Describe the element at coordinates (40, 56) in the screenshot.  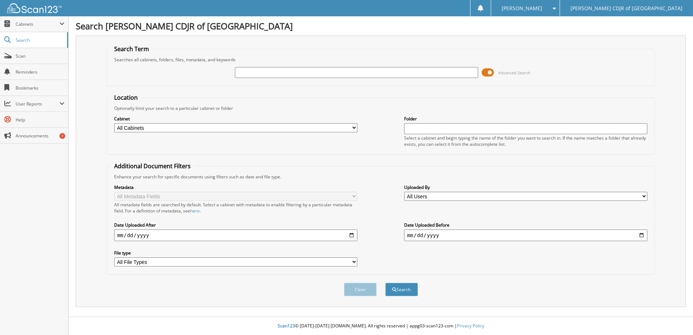
I see `span: Scan` at that location.